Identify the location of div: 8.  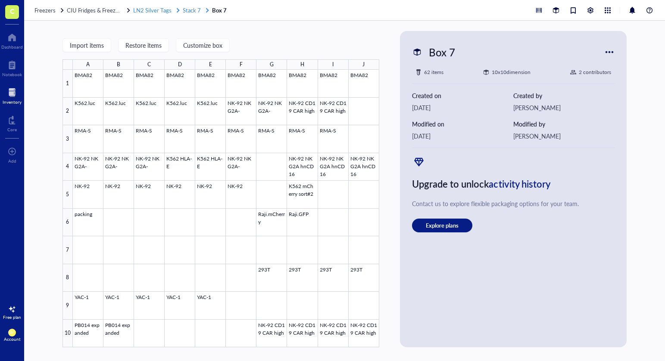
(68, 278).